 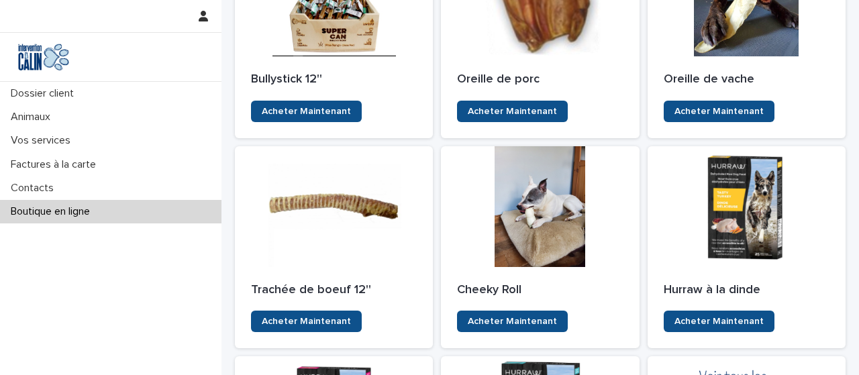 What do you see at coordinates (53, 211) in the screenshot?
I see `p: Boutique en ligne` at bounding box center [53, 211].